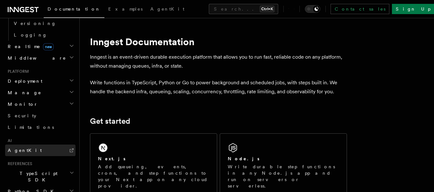 Image resolution: width=434 pixels, height=192 pixels. Describe the element at coordinates (74, 9) in the screenshot. I see `span: Documentation` at that location.